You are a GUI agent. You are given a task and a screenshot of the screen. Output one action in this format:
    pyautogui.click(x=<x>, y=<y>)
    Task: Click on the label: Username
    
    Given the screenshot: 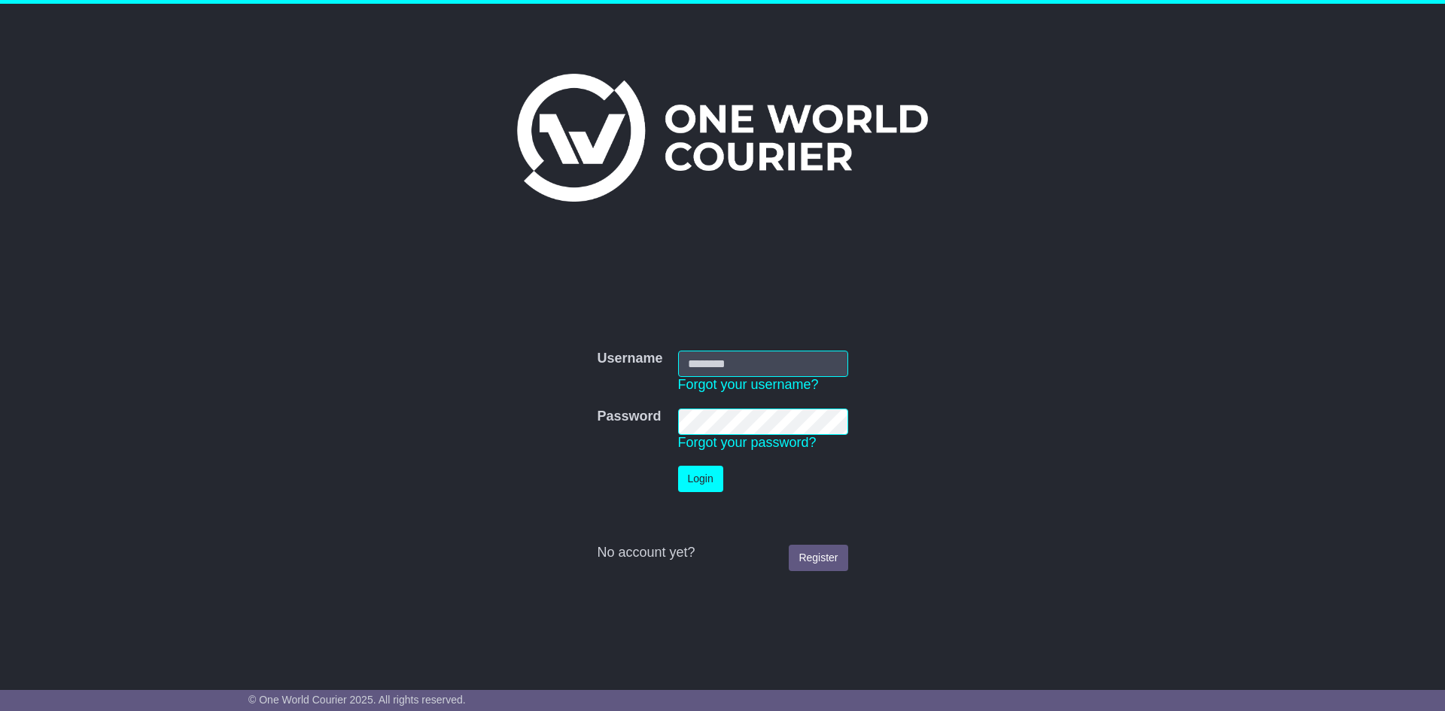 What is the action you would take?
    pyautogui.click(x=629, y=359)
    